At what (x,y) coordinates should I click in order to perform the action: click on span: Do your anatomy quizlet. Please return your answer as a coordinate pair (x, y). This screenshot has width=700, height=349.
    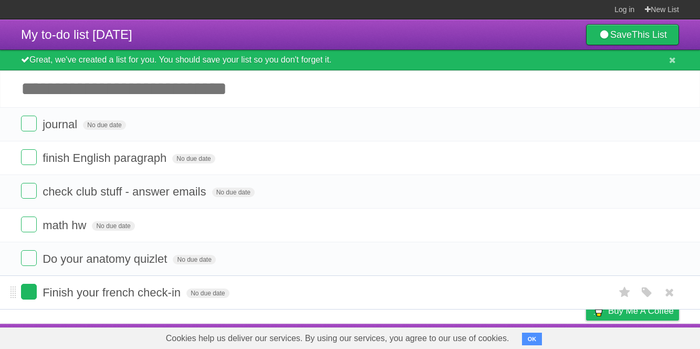
    Looking at the image, I should click on (106, 258).